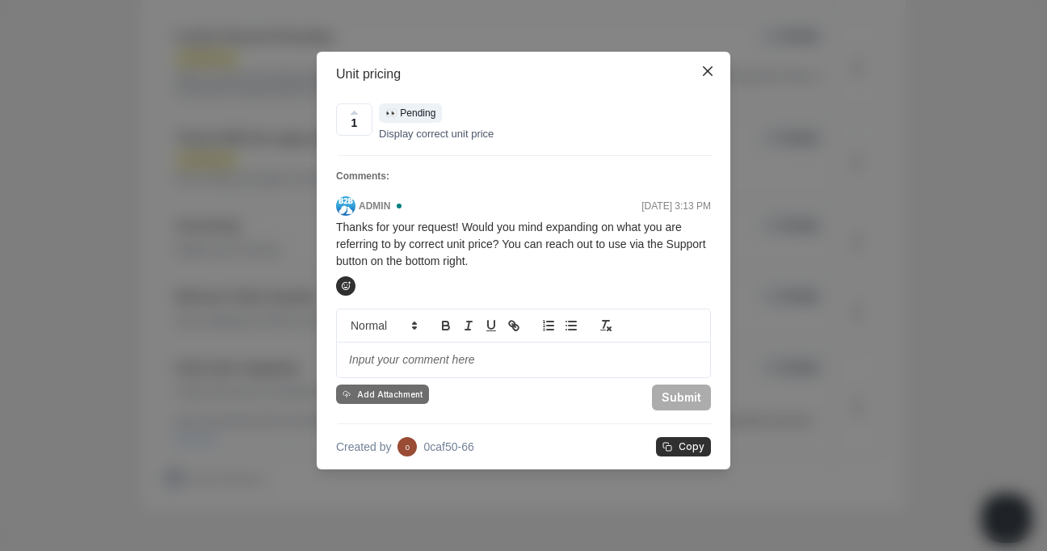 The width and height of the screenshot is (1047, 551). Describe the element at coordinates (346, 286) in the screenshot. I see `button: Add reaction` at that location.